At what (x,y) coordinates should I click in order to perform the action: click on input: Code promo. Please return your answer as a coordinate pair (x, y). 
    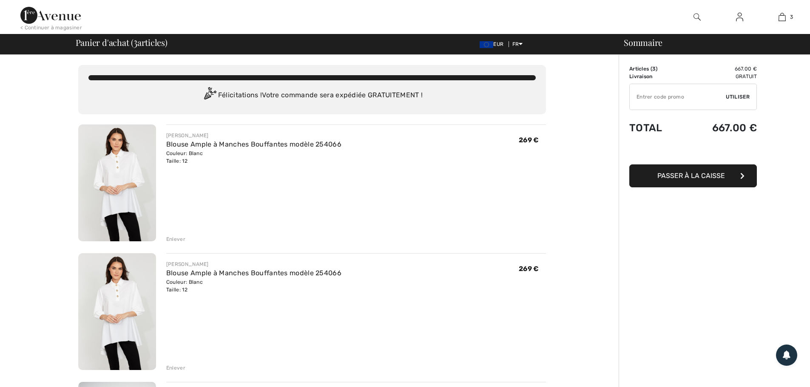
    Looking at the image, I should click on (678, 97).